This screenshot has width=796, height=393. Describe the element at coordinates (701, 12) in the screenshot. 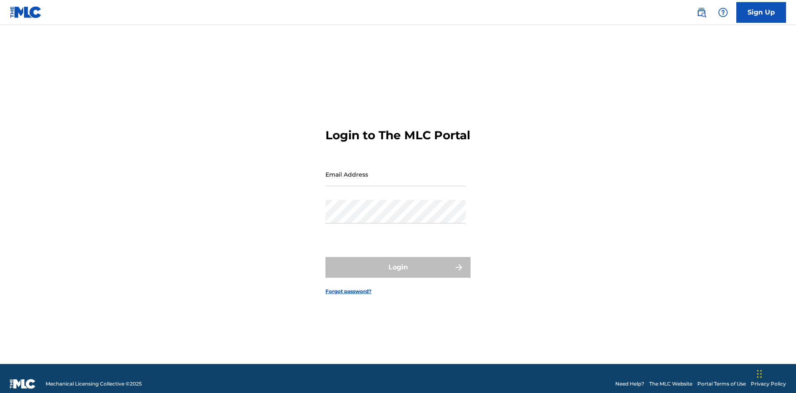

I see `img: search` at that location.